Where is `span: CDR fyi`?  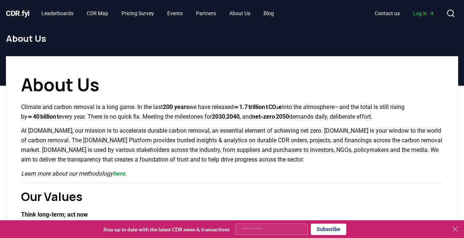 span: CDR fyi is located at coordinates (18, 13).